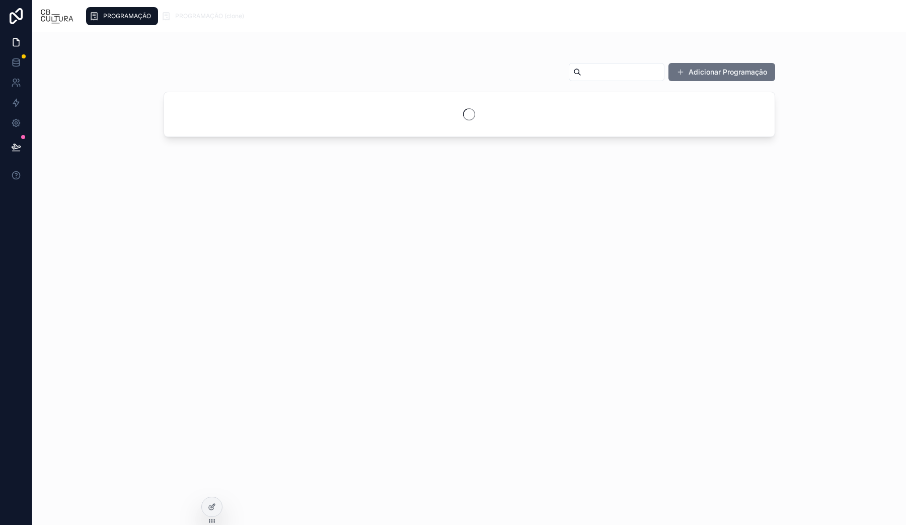  I want to click on a: PROGRAMAÇÃO (clone), so click(204, 16).